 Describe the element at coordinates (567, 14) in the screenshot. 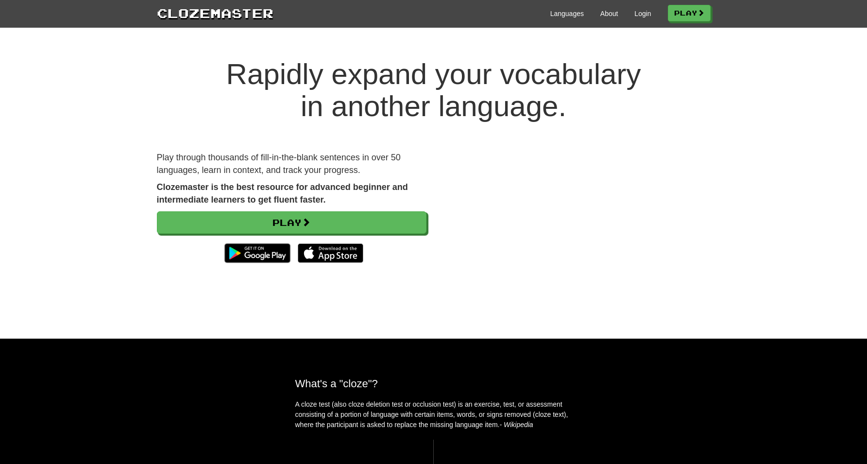

I see `a: Languages` at that location.